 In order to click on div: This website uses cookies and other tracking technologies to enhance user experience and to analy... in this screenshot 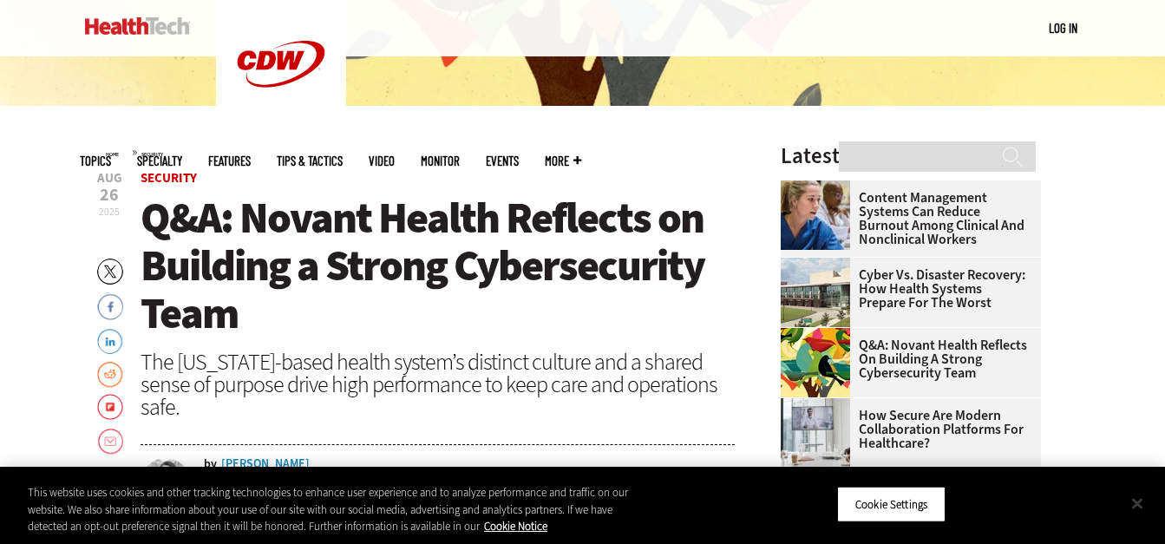, I will do `click(334, 509)`.